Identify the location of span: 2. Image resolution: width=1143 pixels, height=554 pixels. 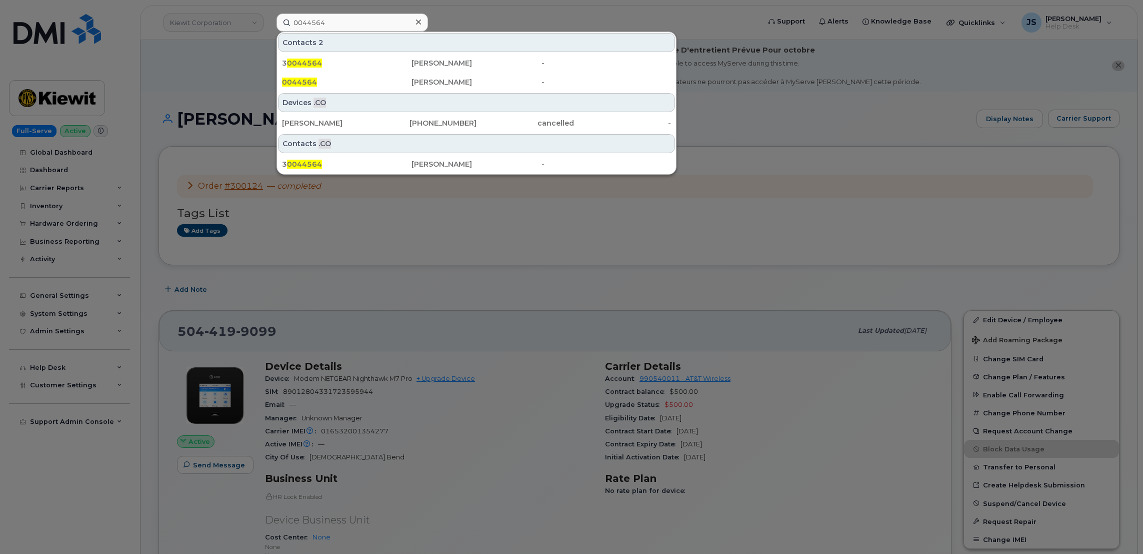
(321, 43).